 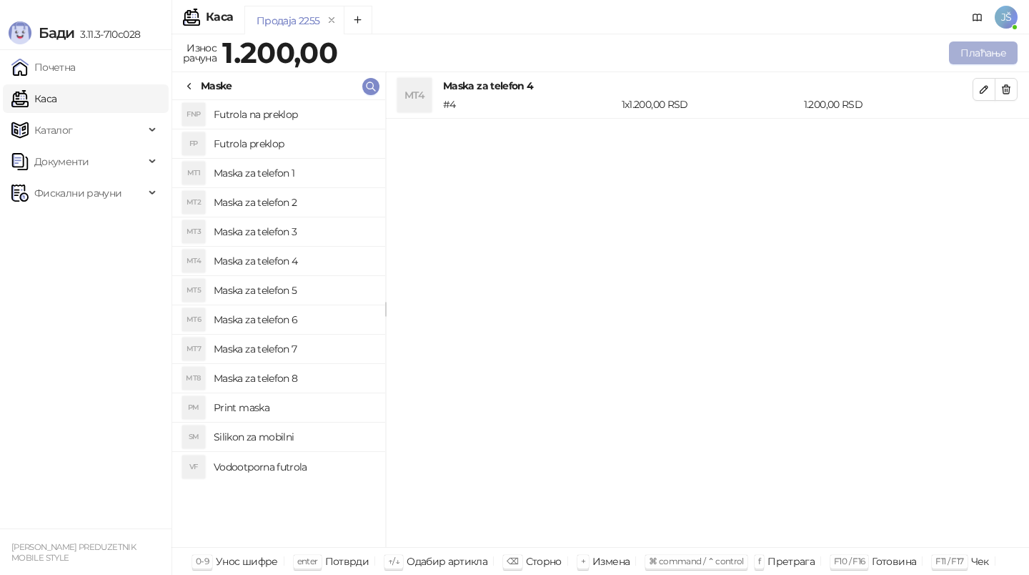 I want to click on h4: Futrola preklop, so click(x=294, y=144).